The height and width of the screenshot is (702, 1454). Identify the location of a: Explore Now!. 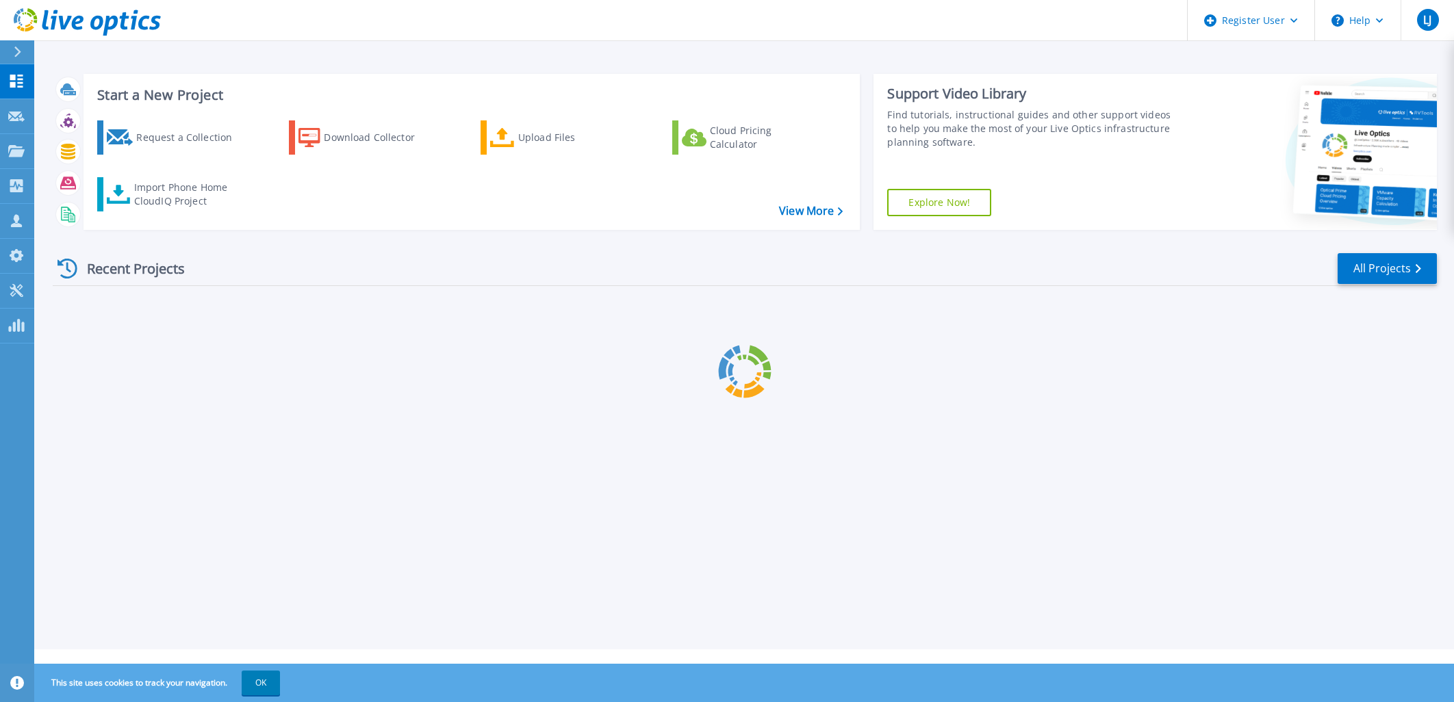
(939, 203).